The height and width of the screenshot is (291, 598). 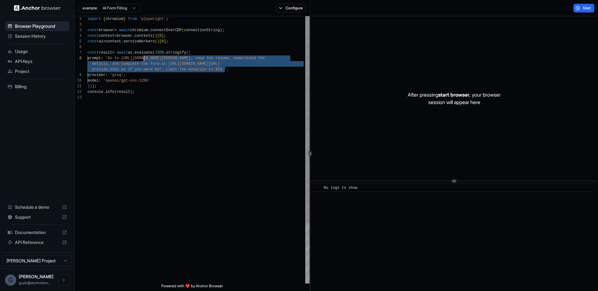 I want to click on span: contexts, so click(x=144, y=36).